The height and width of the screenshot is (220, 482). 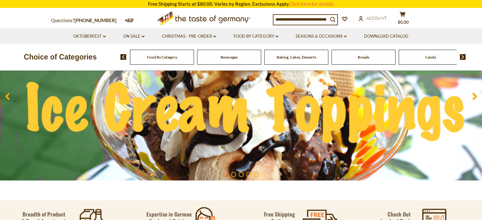 What do you see at coordinates (431, 57) in the screenshot?
I see `span: Candy` at bounding box center [431, 57].